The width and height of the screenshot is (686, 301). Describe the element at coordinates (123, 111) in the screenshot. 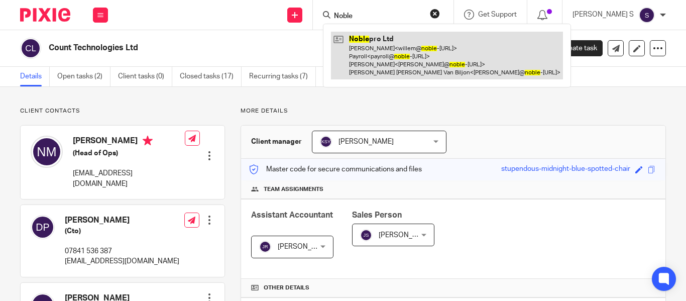

I see `p: Client contacts` at that location.